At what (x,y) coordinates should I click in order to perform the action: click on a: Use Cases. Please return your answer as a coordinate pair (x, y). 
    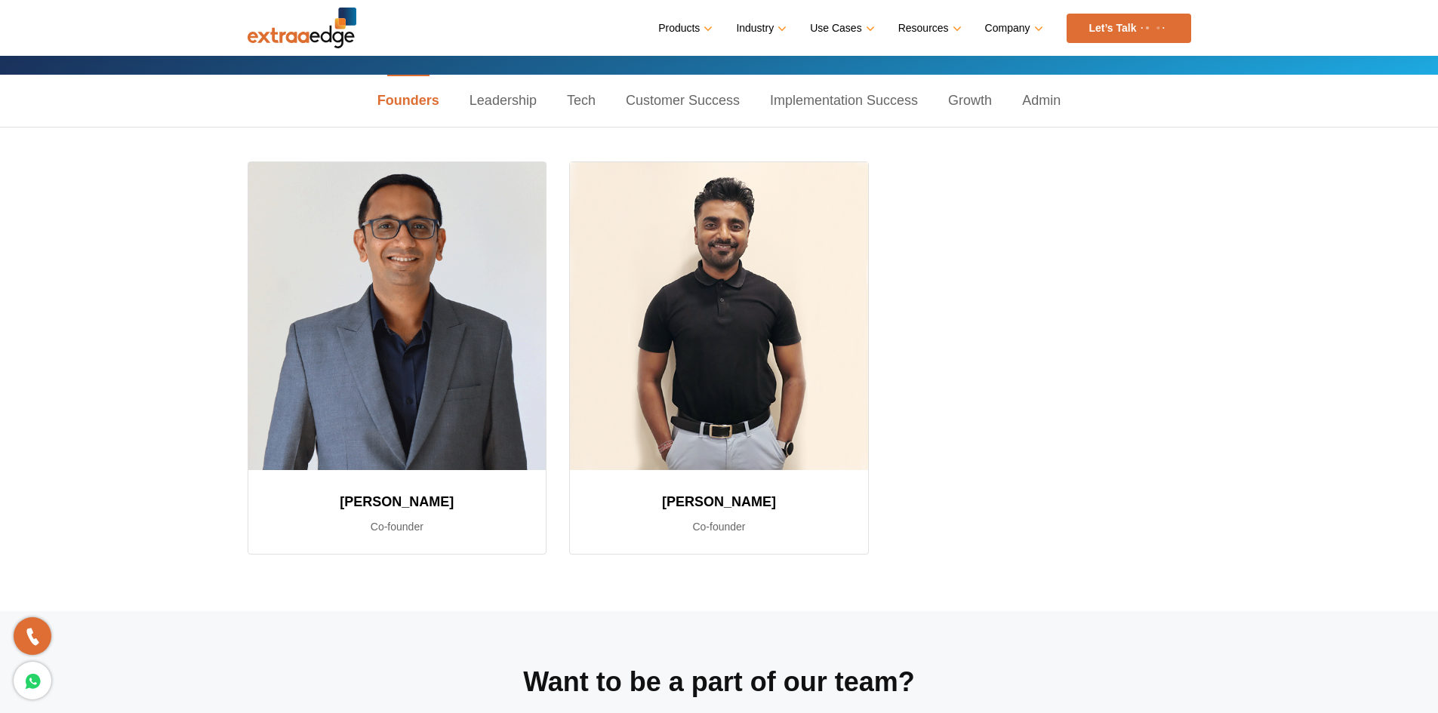
    Looking at the image, I should click on (840, 28).